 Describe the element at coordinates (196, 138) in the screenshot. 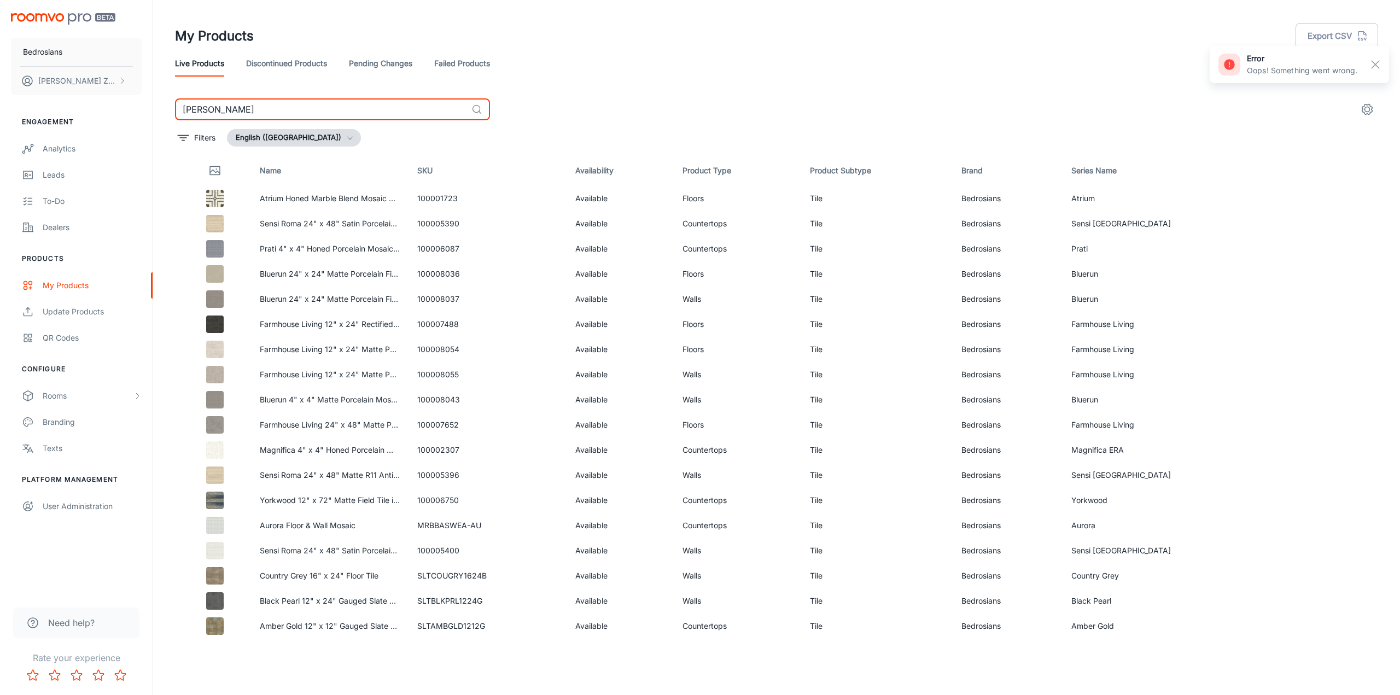

I see `button: filter` at that location.